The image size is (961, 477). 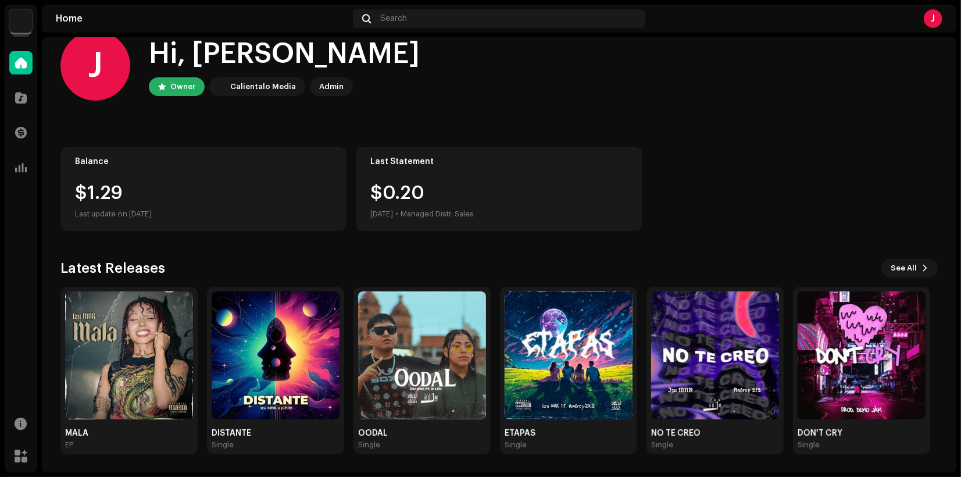 I want to click on h3: Latest Releases, so click(x=113, y=268).